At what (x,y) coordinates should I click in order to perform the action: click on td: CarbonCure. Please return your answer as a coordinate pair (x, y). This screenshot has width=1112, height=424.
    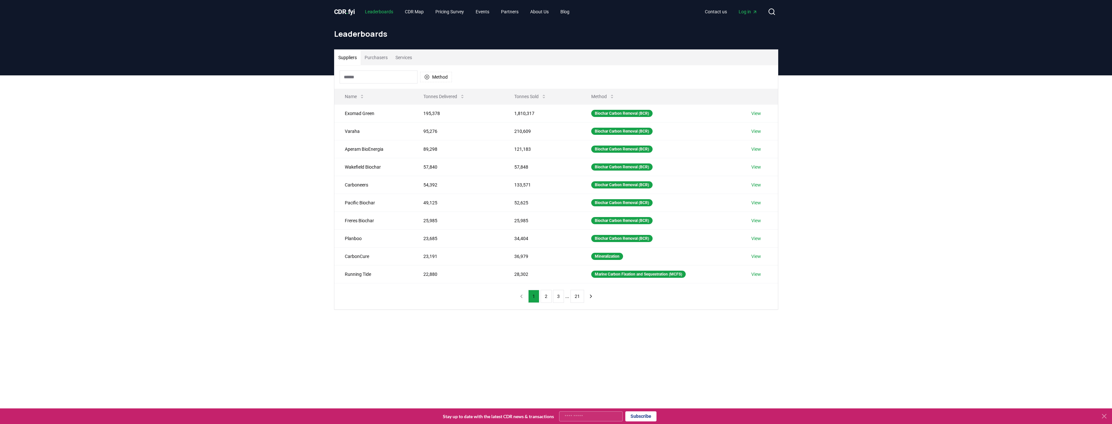
    Looking at the image, I should click on (374, 256).